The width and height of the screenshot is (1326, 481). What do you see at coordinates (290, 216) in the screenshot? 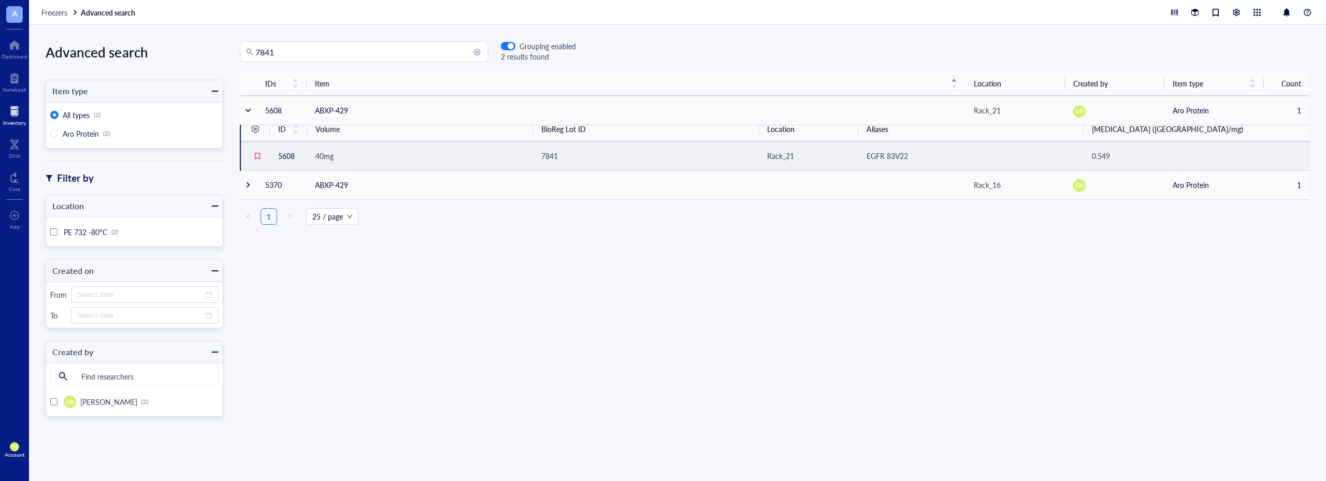
I see `li: Next Page` at bounding box center [290, 216].